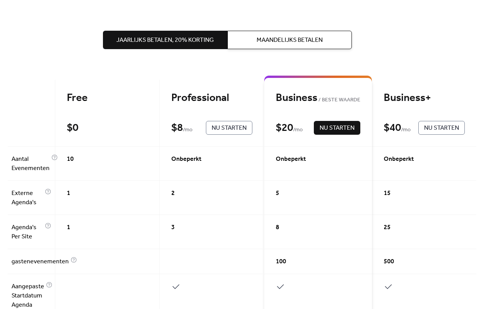 The image size is (484, 309). Describe the element at coordinates (73, 128) in the screenshot. I see `div: $ 0` at that location.